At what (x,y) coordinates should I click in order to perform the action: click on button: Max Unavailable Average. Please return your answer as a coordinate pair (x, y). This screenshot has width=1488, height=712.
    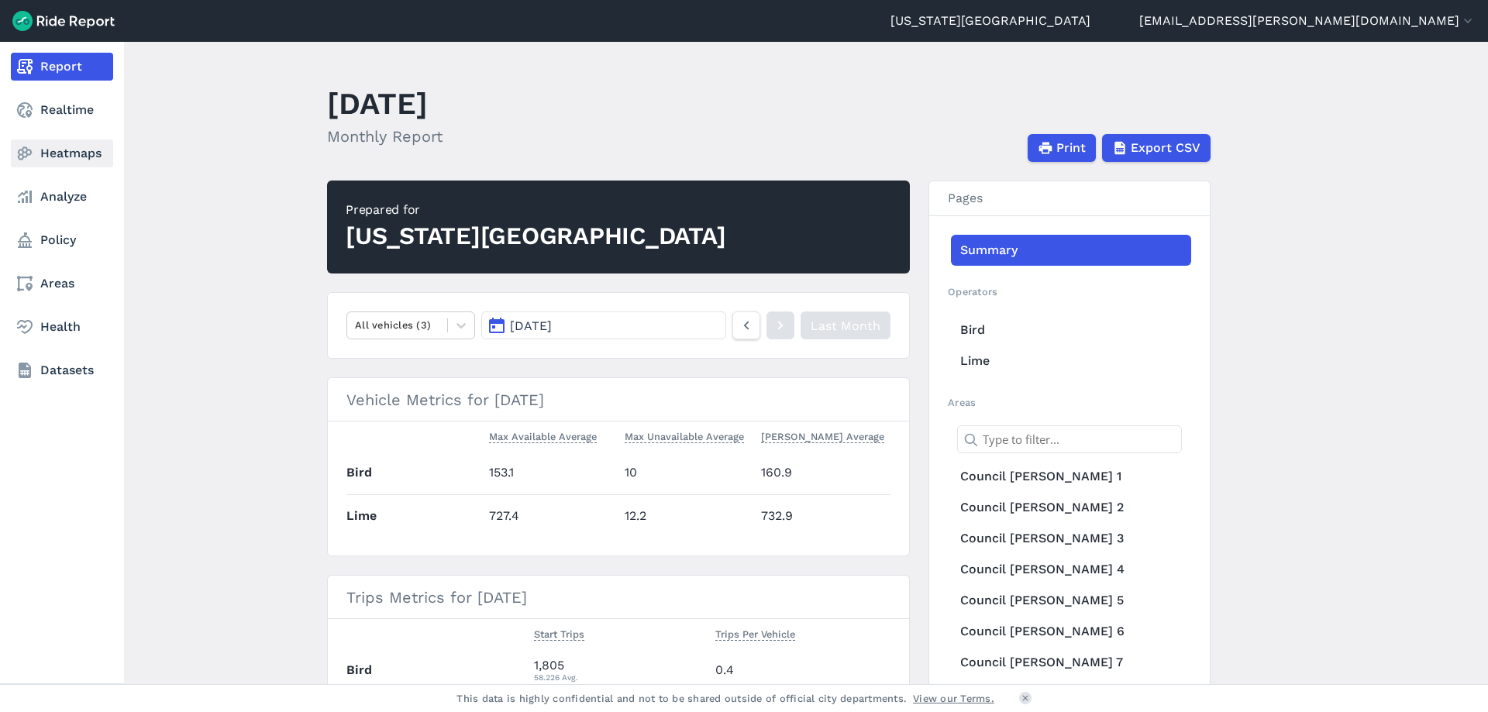
    Looking at the image, I should click on (684, 437).